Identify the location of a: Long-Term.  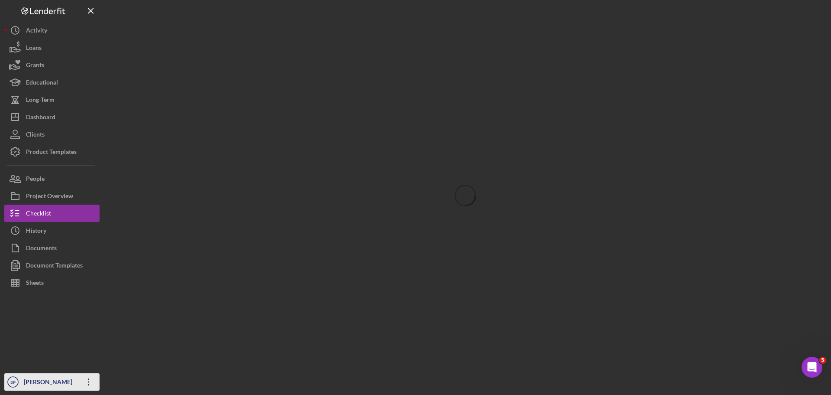
(52, 100).